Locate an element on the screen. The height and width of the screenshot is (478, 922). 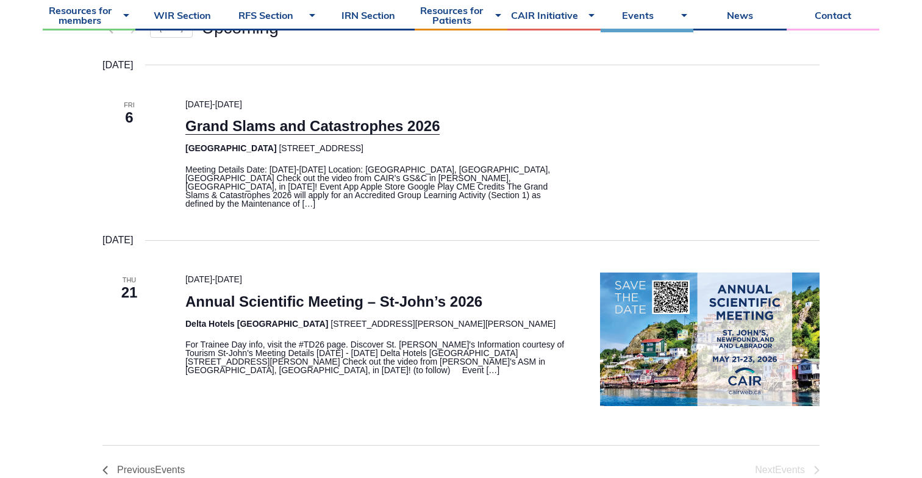
span: Upcoming is located at coordinates (240, 28).